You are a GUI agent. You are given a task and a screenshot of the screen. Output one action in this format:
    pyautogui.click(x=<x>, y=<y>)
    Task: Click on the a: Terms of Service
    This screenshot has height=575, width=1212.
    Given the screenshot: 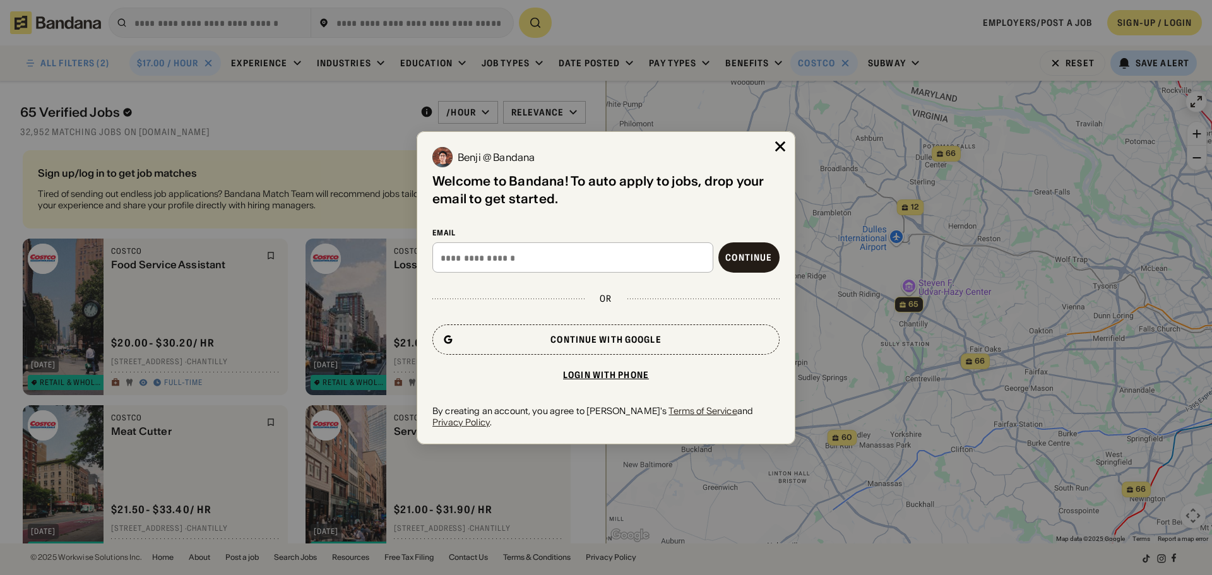 What is the action you would take?
    pyautogui.click(x=702, y=411)
    